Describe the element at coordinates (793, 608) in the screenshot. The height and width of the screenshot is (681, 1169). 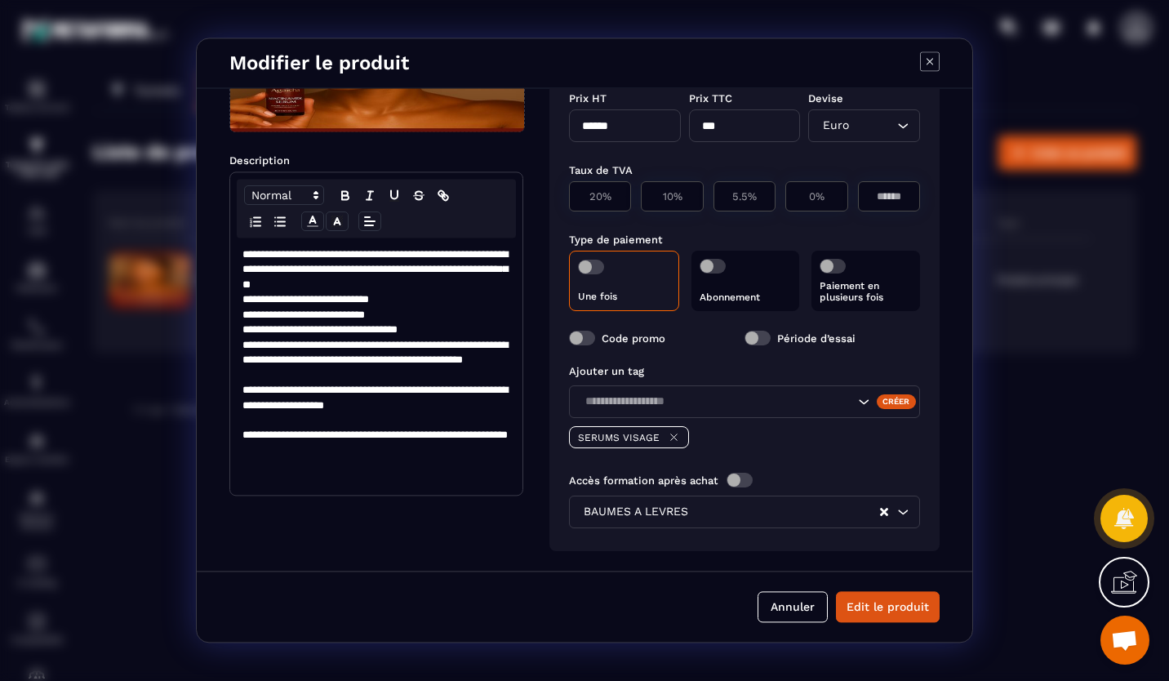
I see `button: Annuler` at that location.